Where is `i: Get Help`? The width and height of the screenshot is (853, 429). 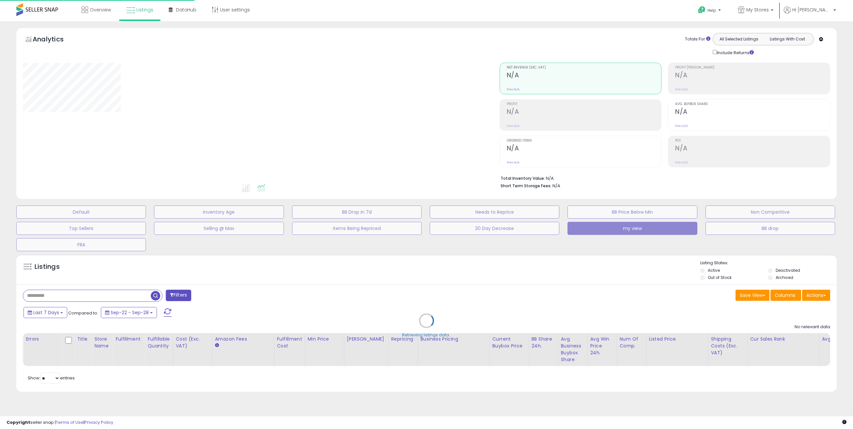
i: Get Help is located at coordinates (702, 10).